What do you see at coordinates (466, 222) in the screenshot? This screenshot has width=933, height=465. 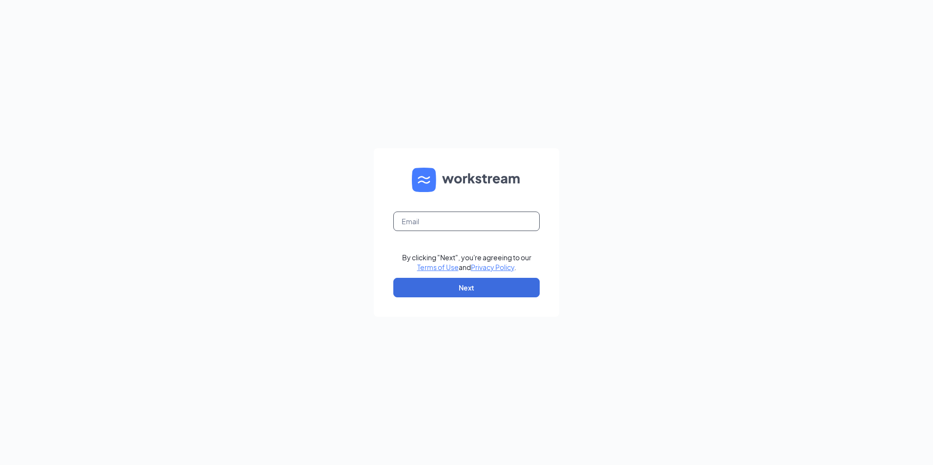 I see `input: Email` at bounding box center [466, 222].